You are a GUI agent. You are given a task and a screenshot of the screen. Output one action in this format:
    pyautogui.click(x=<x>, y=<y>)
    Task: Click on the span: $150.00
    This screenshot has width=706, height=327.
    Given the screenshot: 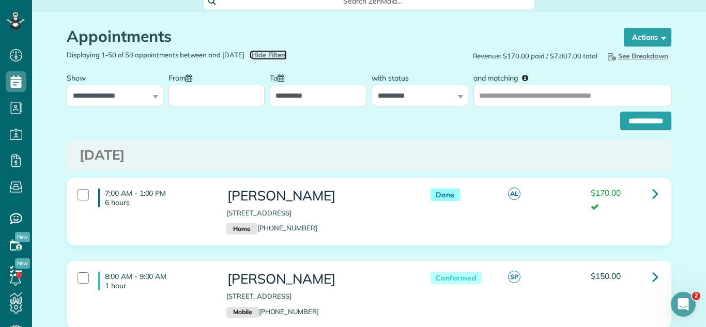 What is the action you would take?
    pyautogui.click(x=606, y=276)
    